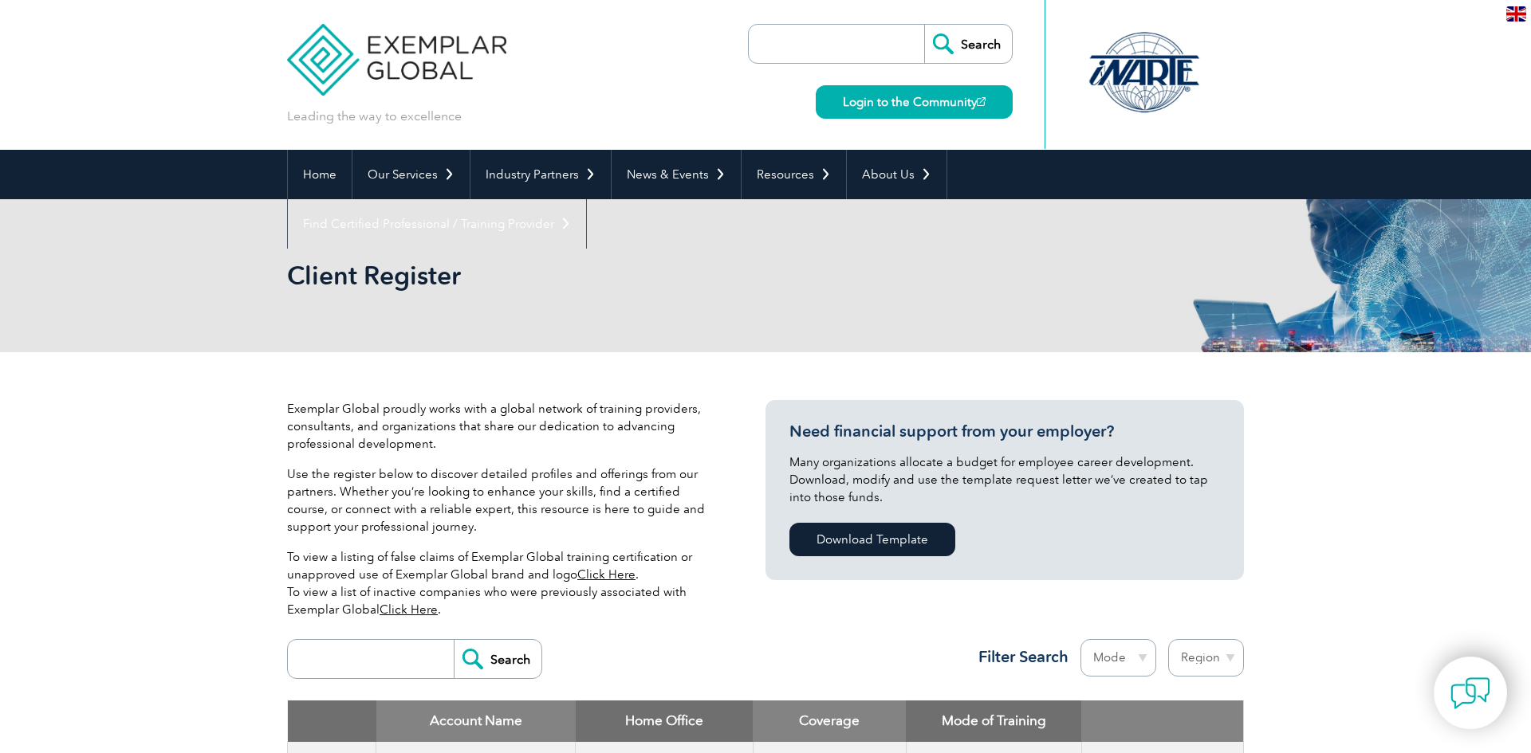 This screenshot has height=753, width=1531. What do you see at coordinates (320, 175) in the screenshot?
I see `a: Home` at bounding box center [320, 175].